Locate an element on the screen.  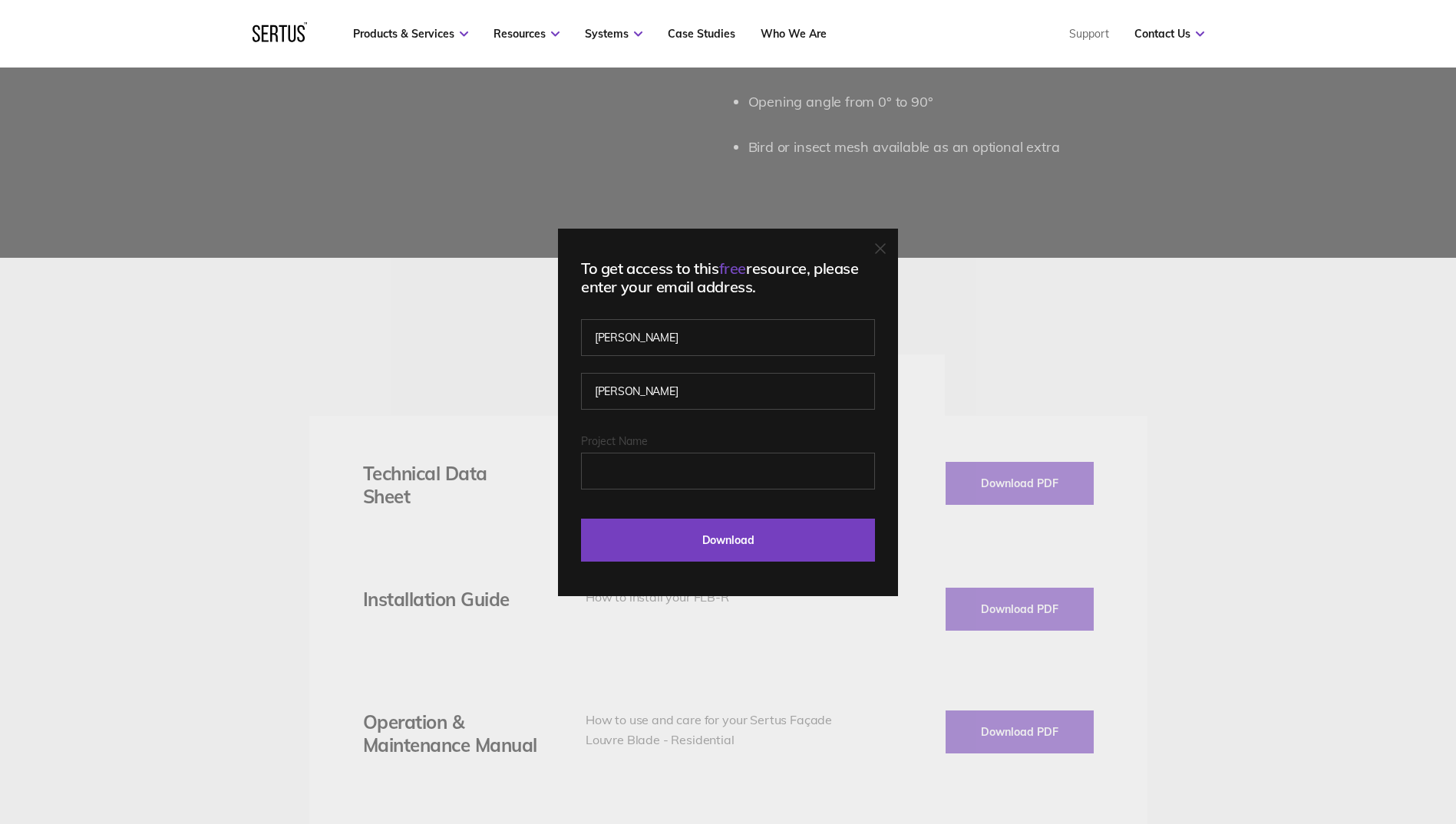
input: First name* is located at coordinates (728, 338).